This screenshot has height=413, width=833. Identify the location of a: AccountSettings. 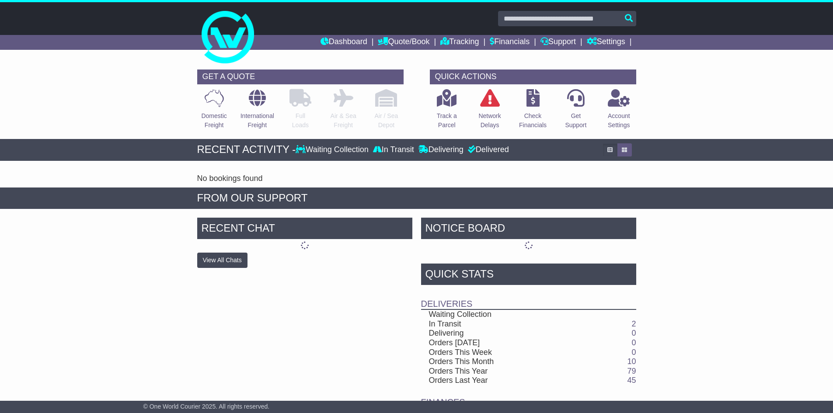
(619, 112).